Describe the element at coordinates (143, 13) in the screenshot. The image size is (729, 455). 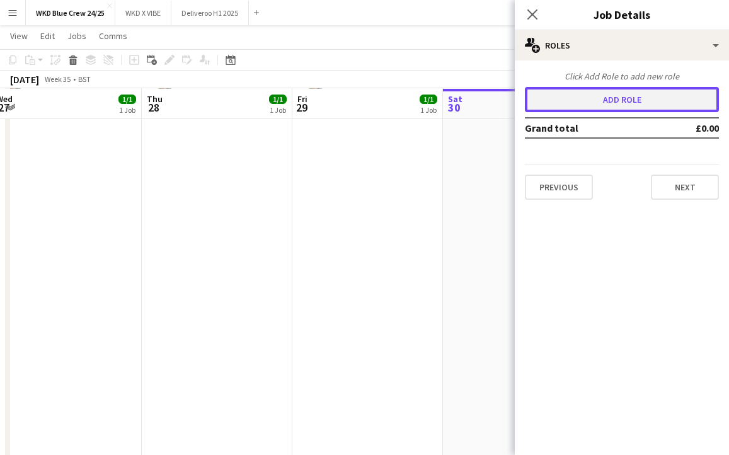
I see `button: WKD X VIBE` at that location.